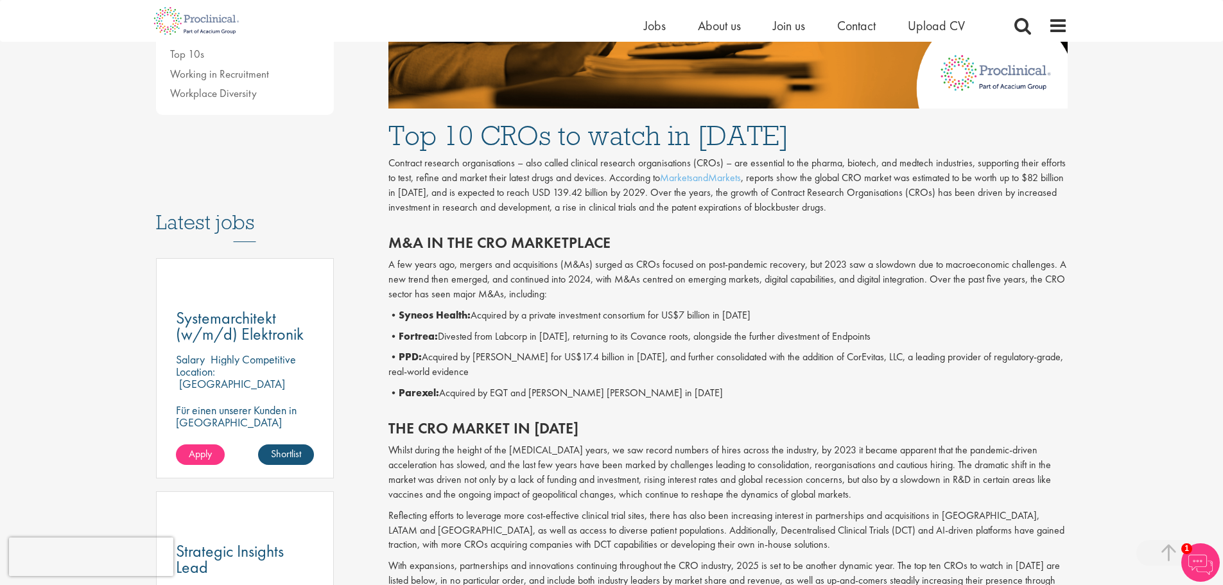  What do you see at coordinates (936, 26) in the screenshot?
I see `span: Upload CV` at bounding box center [936, 26].